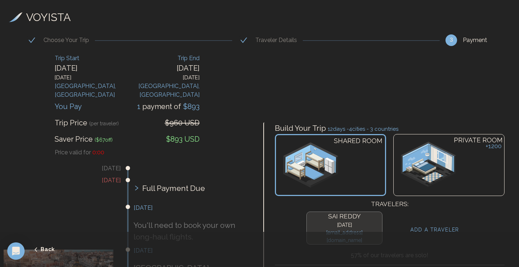 The width and height of the screenshot is (519, 267). What do you see at coordinates (173, 188) in the screenshot?
I see `span: Full Payment Due` at bounding box center [173, 188].